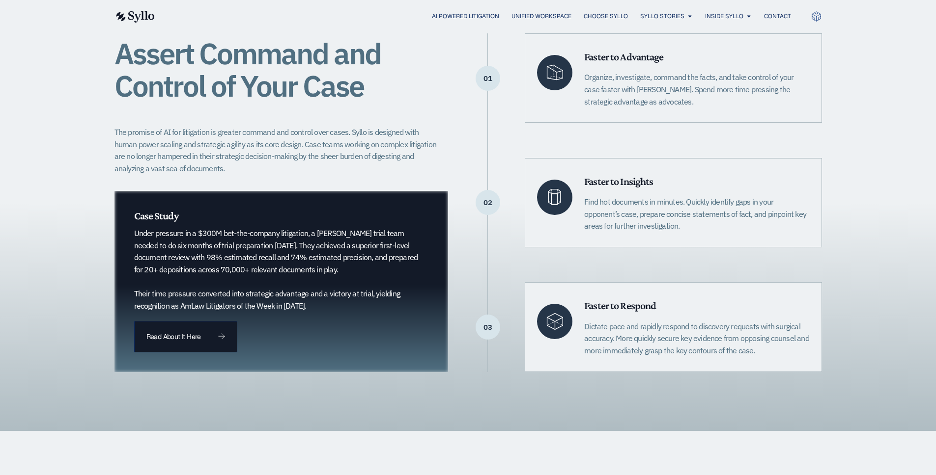  Describe the element at coordinates (488, 79) in the screenshot. I see `p: 01` at that location.